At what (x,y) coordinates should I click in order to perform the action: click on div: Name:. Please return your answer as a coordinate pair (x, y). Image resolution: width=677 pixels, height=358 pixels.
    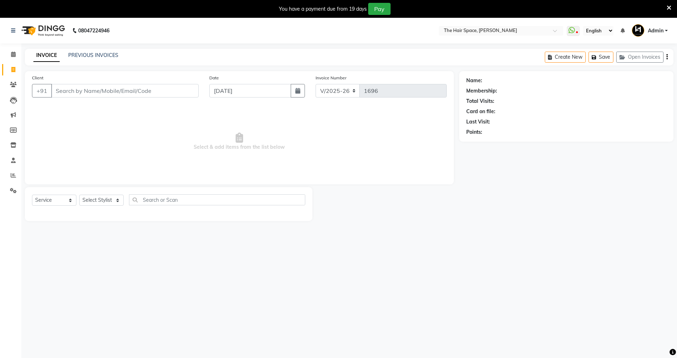
    Looking at the image, I should click on (474, 80).